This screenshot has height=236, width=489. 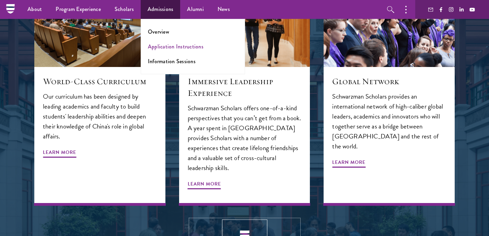 What do you see at coordinates (176, 46) in the screenshot?
I see `a: Application Instructions` at bounding box center [176, 46].